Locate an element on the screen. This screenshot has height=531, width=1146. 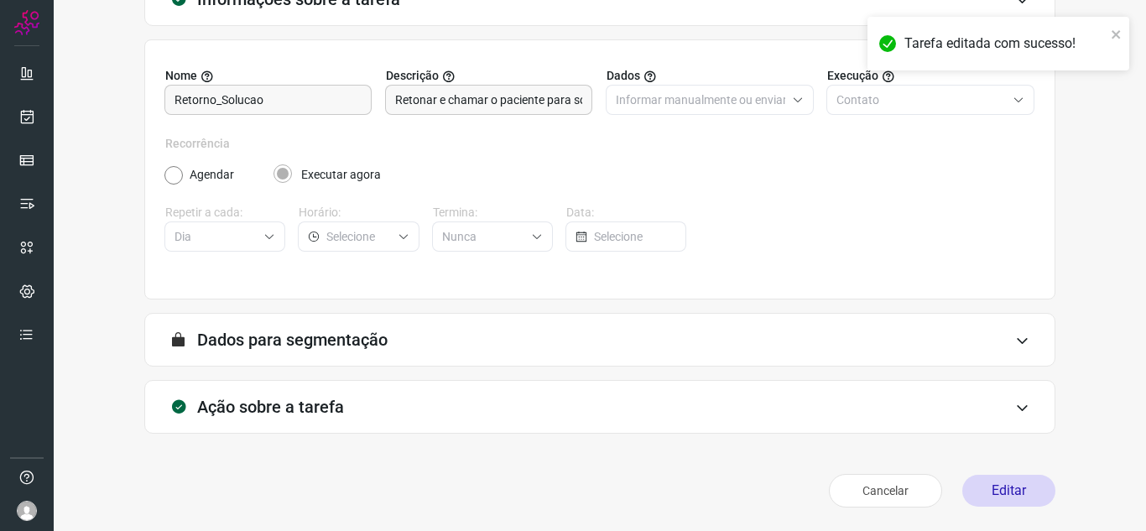
span: Nome is located at coordinates (181, 75).